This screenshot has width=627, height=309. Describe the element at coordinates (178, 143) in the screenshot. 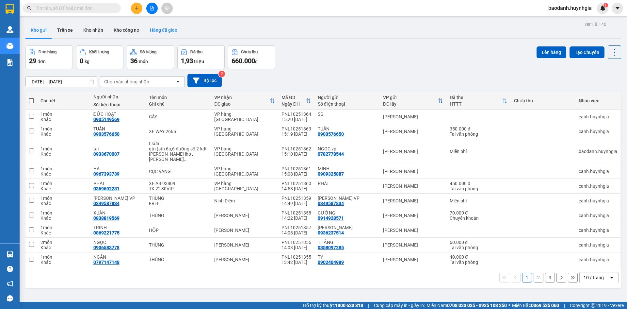

I see `div: t sữa` at that location.